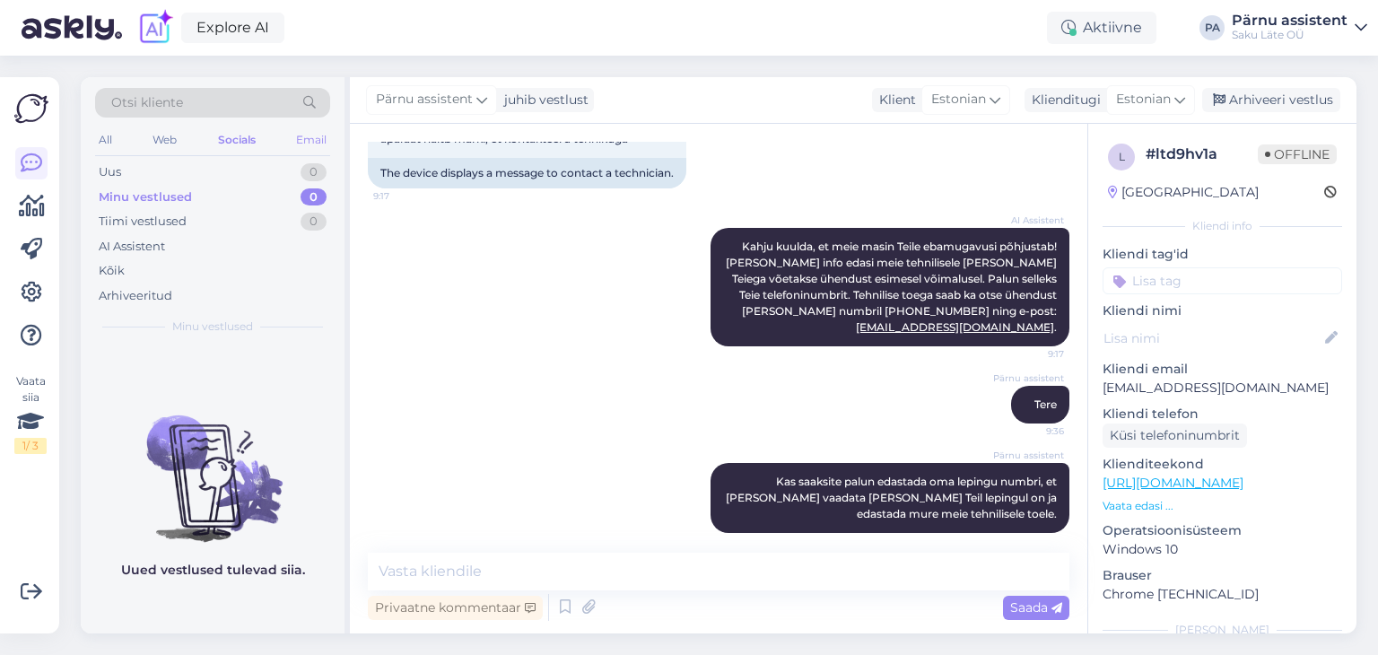 The image size is (1378, 655). Describe the element at coordinates (31, 446) in the screenshot. I see `div: 1 / 3` at that location.